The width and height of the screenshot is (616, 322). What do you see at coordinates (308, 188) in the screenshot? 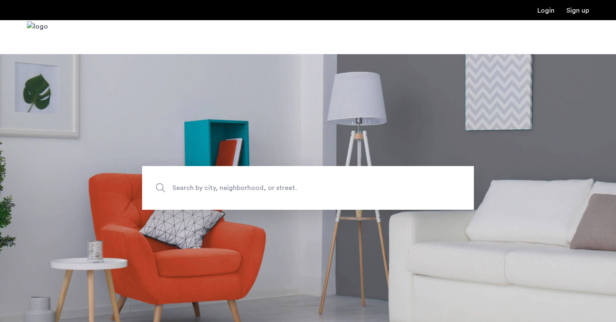
I see `input: Apartment Search` at bounding box center [308, 188].